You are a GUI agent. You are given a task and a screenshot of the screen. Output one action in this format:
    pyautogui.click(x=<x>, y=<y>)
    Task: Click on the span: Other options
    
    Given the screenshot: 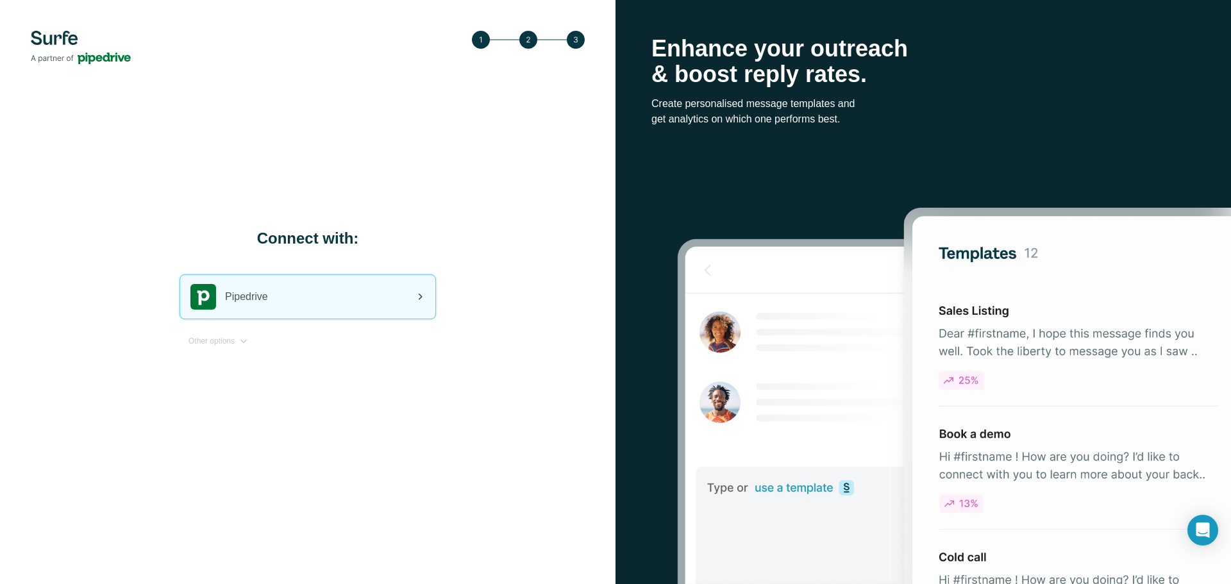 What is the action you would take?
    pyautogui.click(x=212, y=341)
    